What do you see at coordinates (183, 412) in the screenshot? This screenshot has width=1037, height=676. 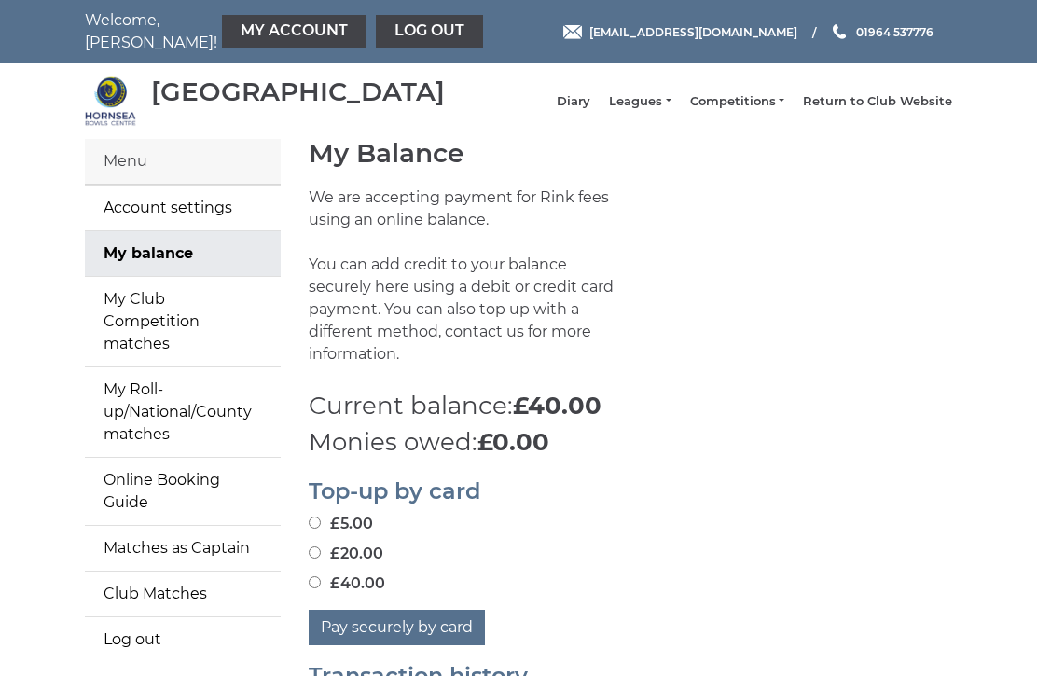 I see `a: My Roll-up/National/County matches` at bounding box center [183, 412].